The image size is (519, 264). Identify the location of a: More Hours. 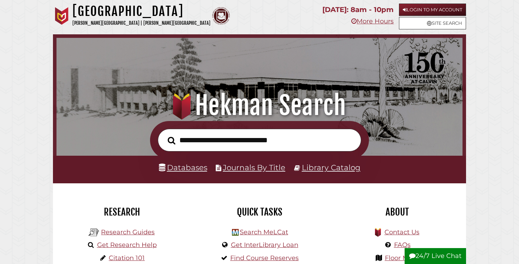
(373, 21).